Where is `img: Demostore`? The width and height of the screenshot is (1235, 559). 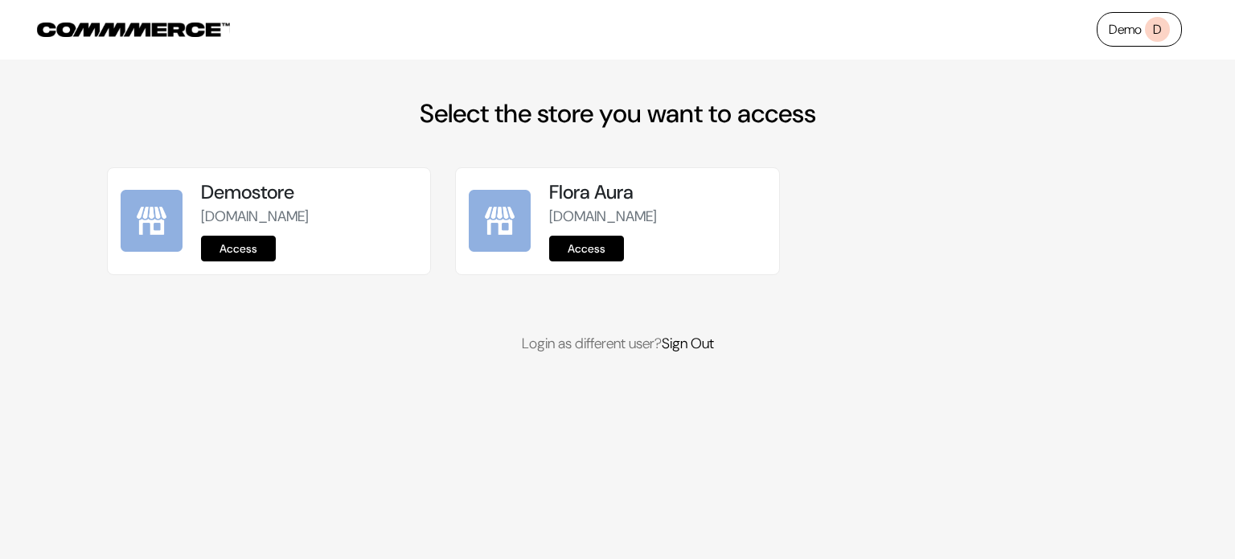
img: Demostore is located at coordinates (151, 220).